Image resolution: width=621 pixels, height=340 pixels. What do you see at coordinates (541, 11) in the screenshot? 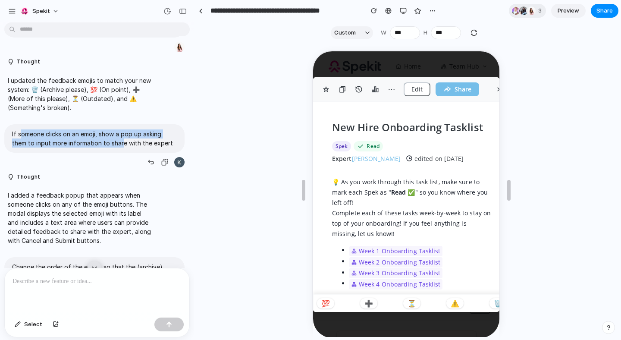
I see `span: 3` at bounding box center [541, 11].